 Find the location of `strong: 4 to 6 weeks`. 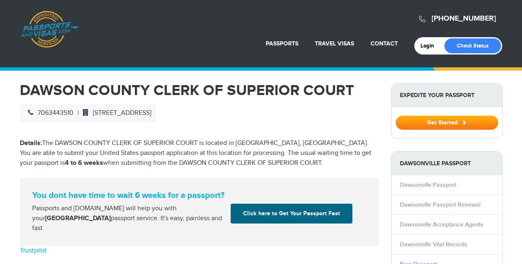

strong: 4 to 6 weeks is located at coordinates (84, 163).